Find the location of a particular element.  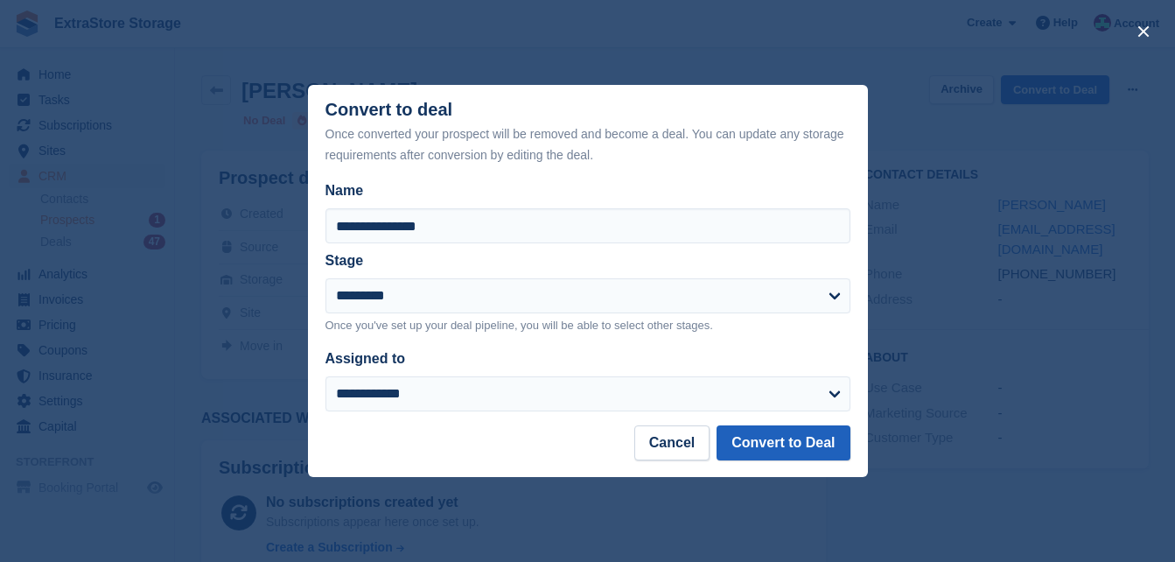

button: Cancel is located at coordinates (672, 443).